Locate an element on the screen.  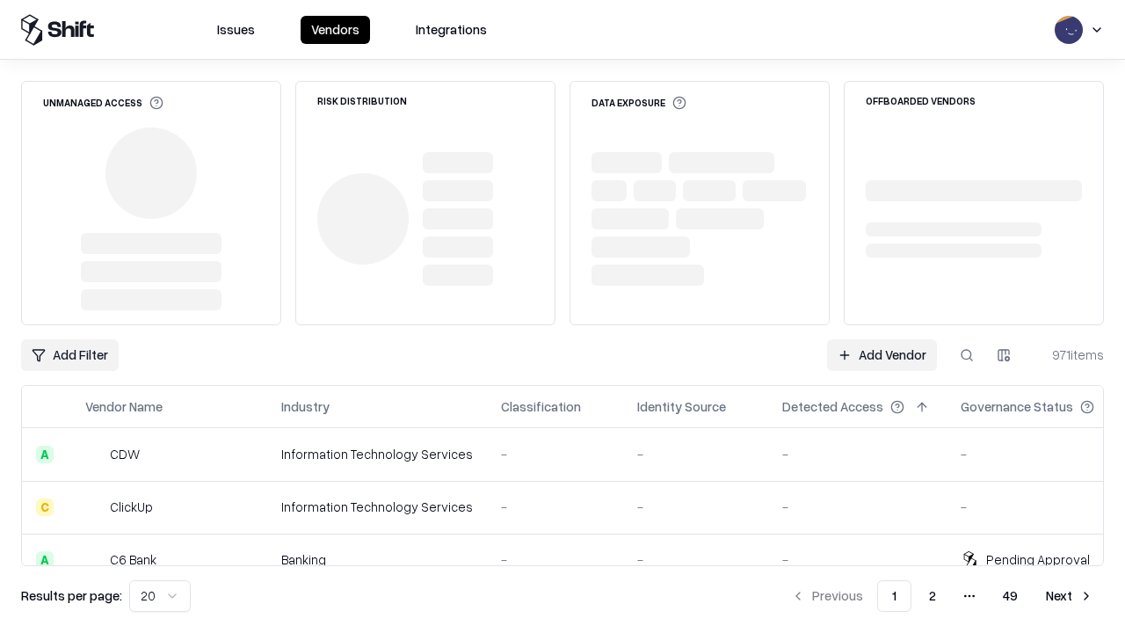
img: ClickUp is located at coordinates (94, 507).